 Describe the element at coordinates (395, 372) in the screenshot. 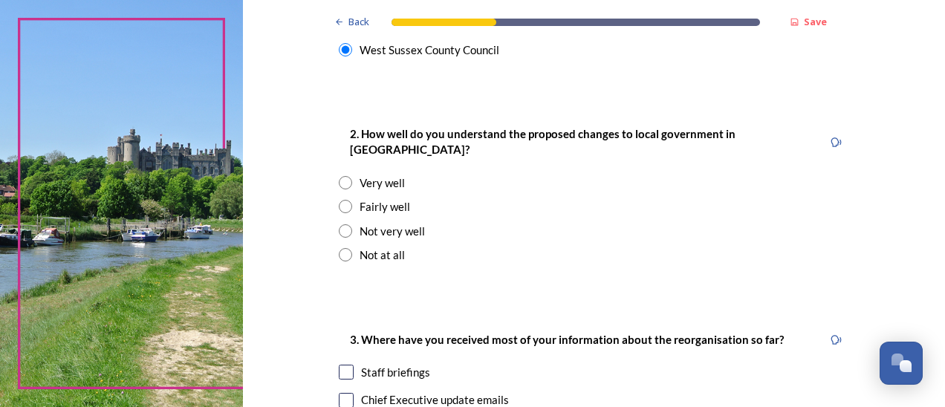

I see `div: Staff briefings` at that location.